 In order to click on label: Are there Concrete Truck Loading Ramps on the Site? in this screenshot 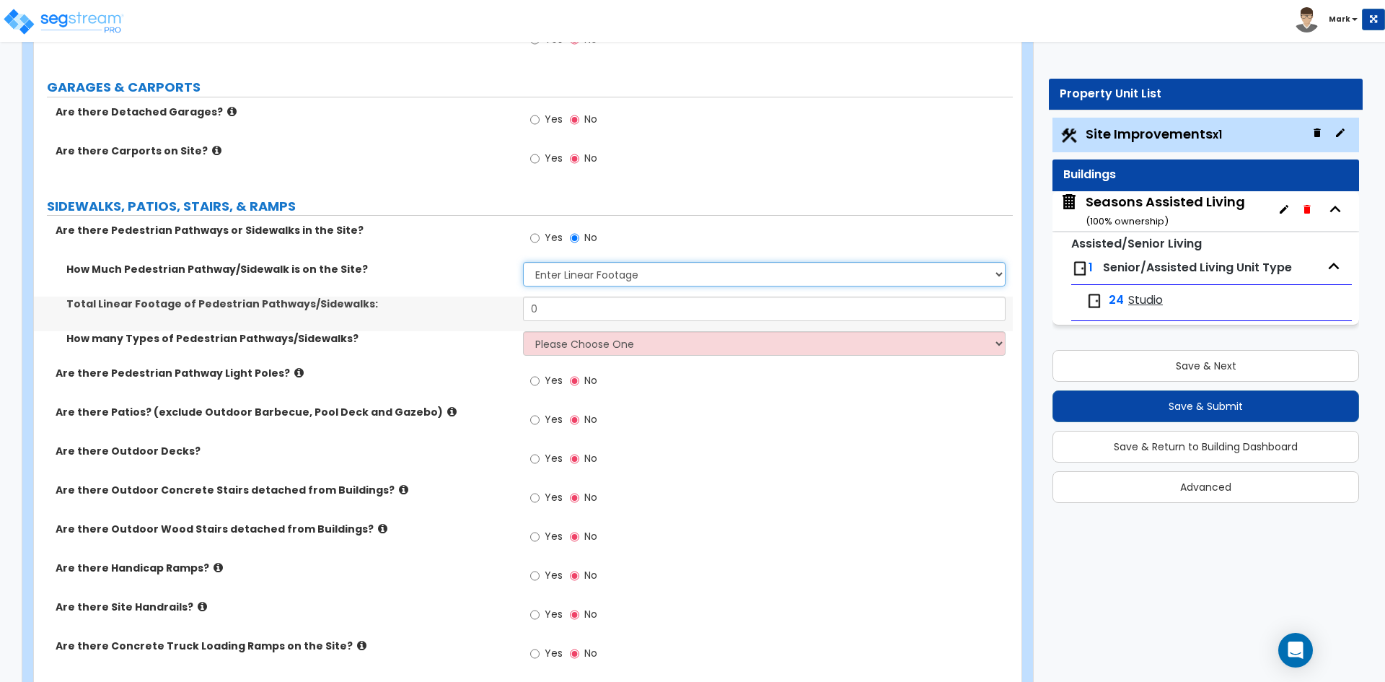, I will do `click(284, 646)`.